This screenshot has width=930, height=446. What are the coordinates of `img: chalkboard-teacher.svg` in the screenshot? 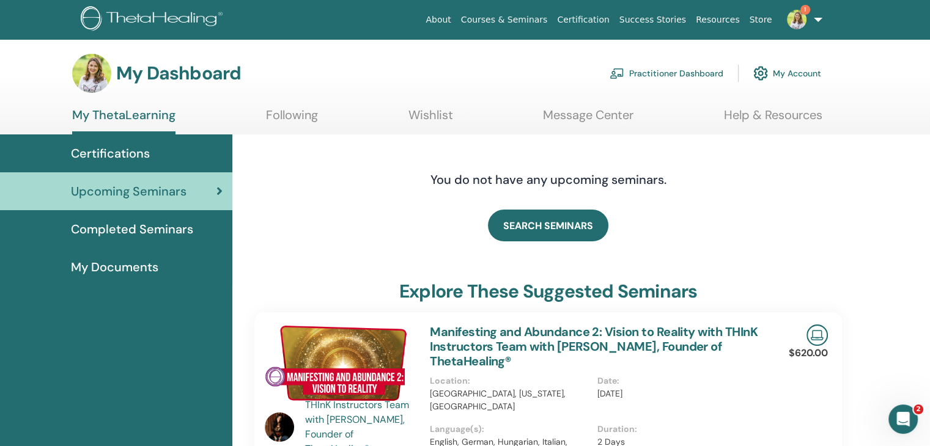 It's located at (617, 73).